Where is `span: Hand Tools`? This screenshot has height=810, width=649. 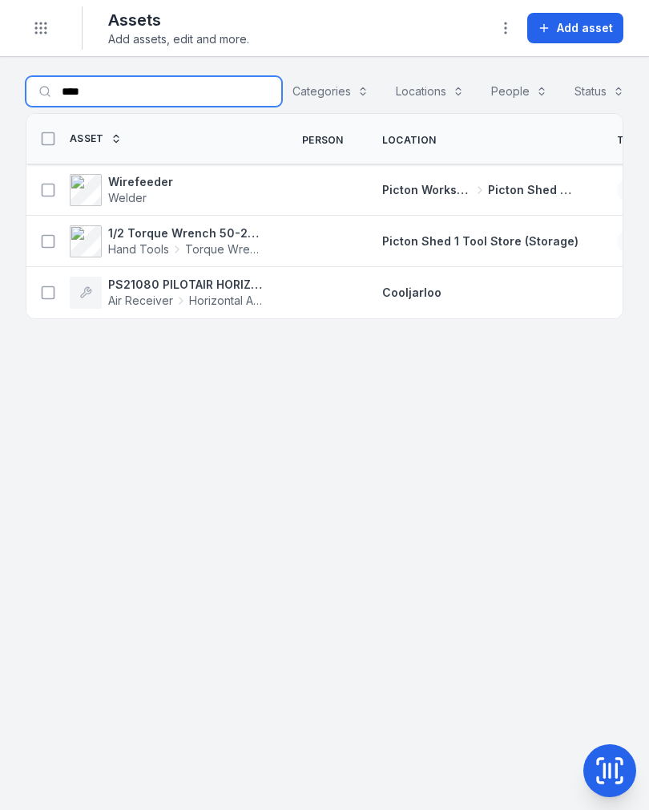
span: Hand Tools is located at coordinates (139, 249).